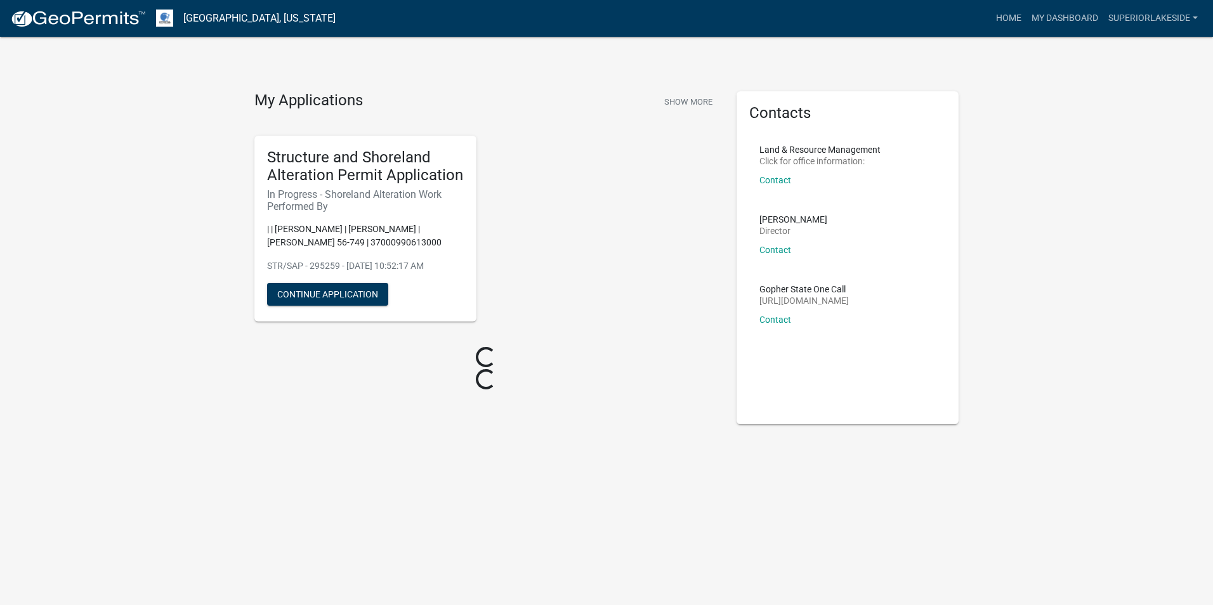 The image size is (1213, 605). What do you see at coordinates (793, 231) in the screenshot?
I see `p: Director` at bounding box center [793, 231].